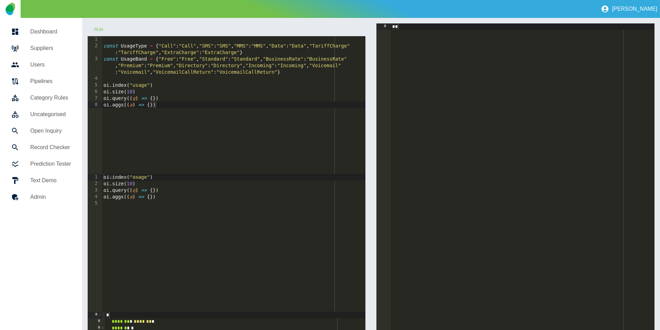 The image size is (660, 330). What do you see at coordinates (51, 197) in the screenshot?
I see `h5: Admin` at bounding box center [51, 197].